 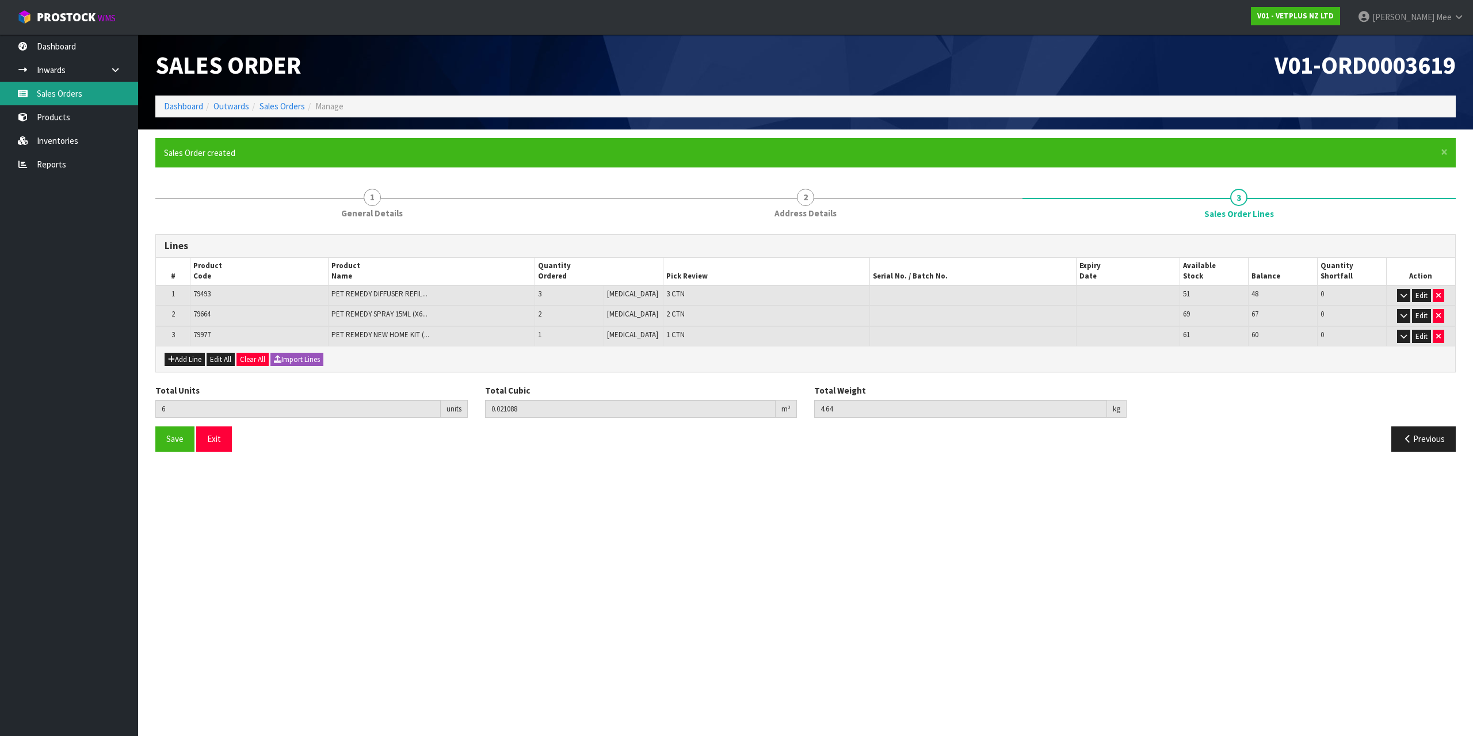 What do you see at coordinates (1255, 334) in the screenshot?
I see `span: 60` at bounding box center [1255, 334].